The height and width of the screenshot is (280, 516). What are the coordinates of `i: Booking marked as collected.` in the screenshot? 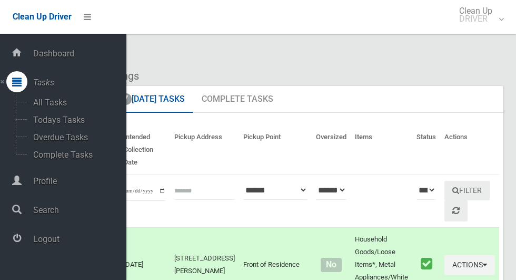 It's located at (427, 263).